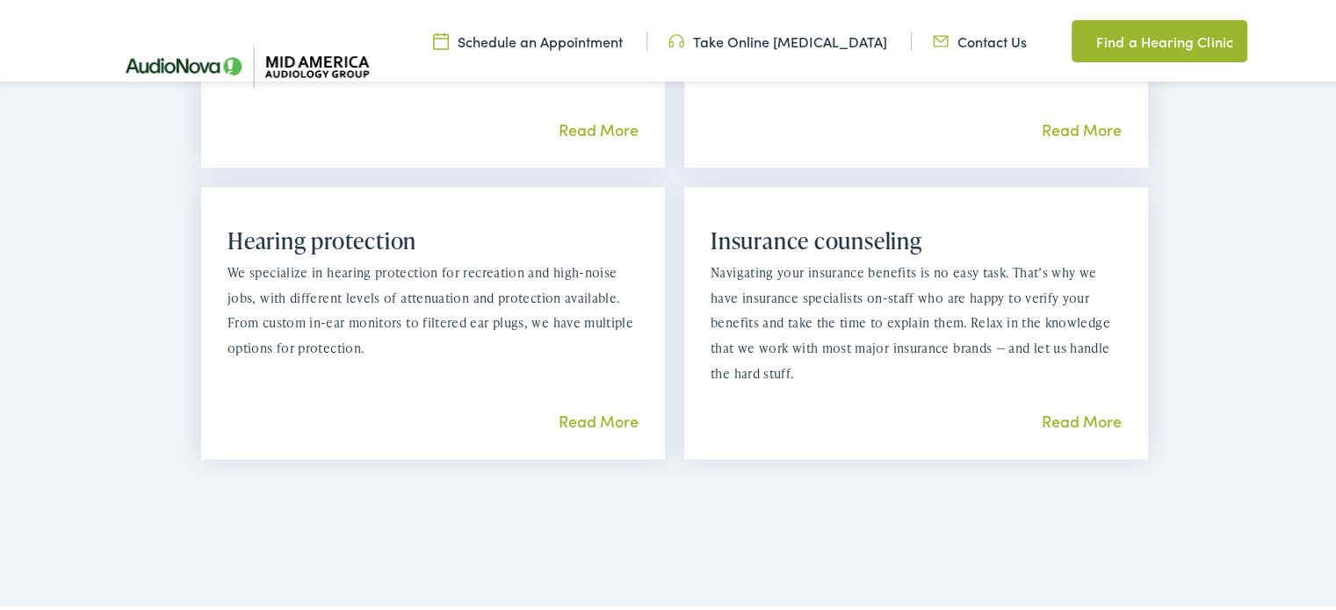 Image resolution: width=1336 pixels, height=610 pixels. I want to click on a: Schedule an Appointment, so click(528, 39).